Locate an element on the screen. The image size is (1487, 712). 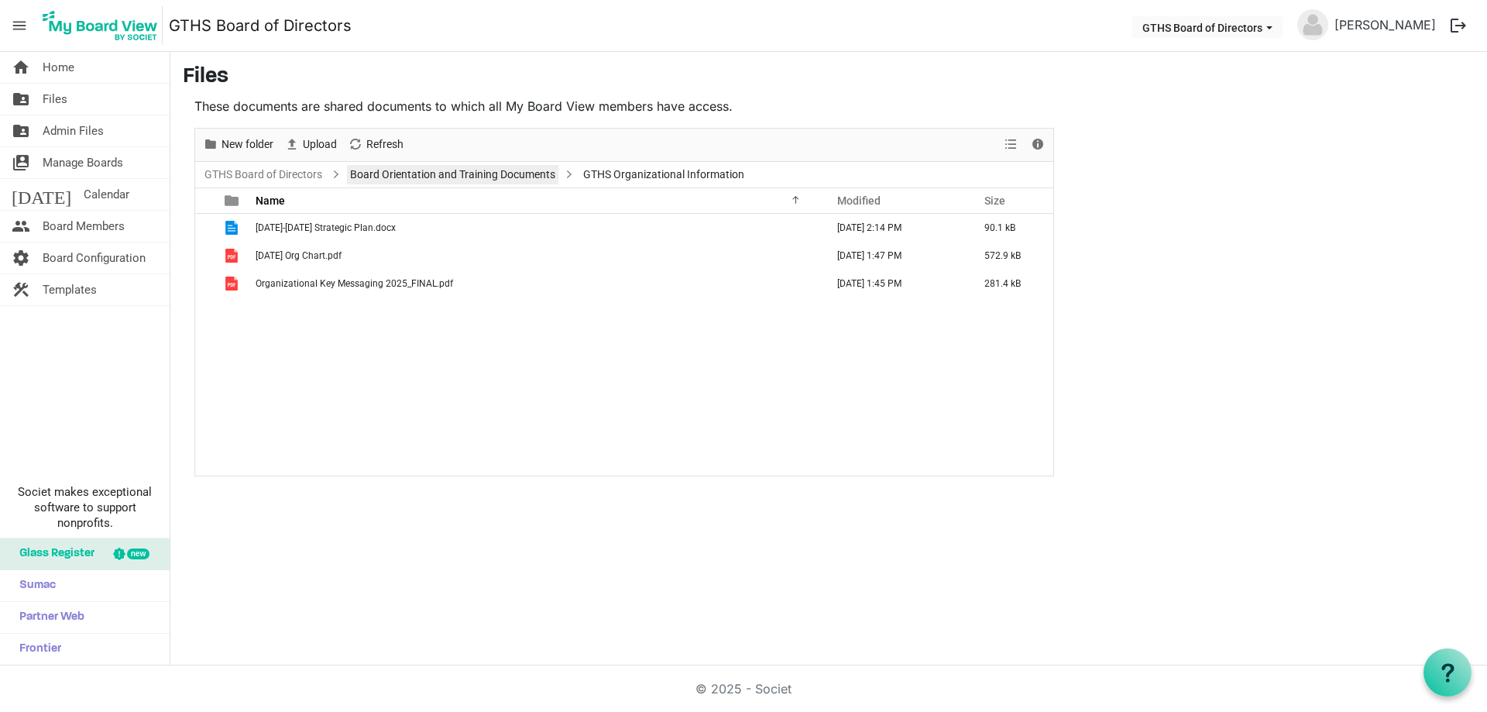
div: View is located at coordinates (1012, 145).